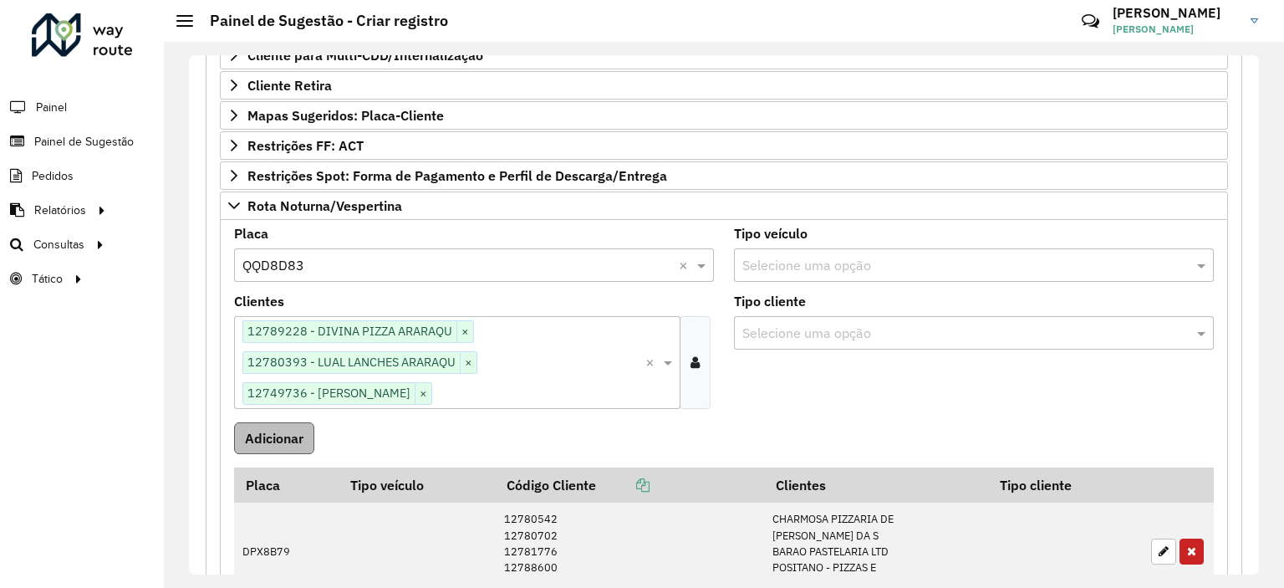  What do you see at coordinates (251, 233) in the screenshot?
I see `label: Placa` at bounding box center [251, 233].